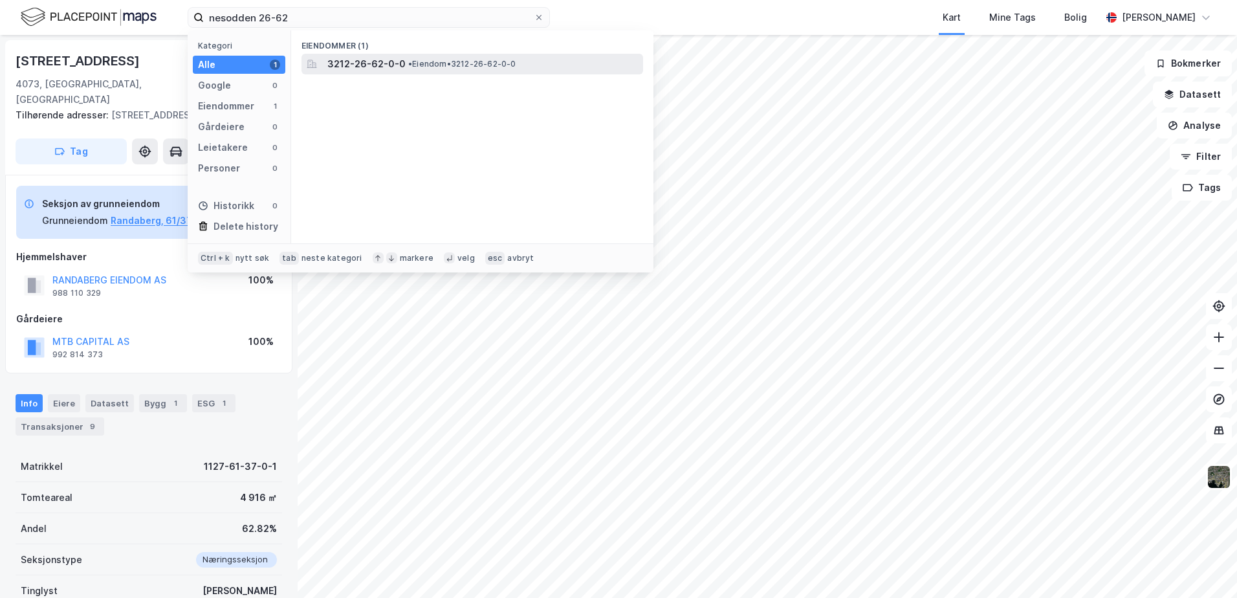  Describe the element at coordinates (223, 148) in the screenshot. I see `div: Leietakere` at that location.